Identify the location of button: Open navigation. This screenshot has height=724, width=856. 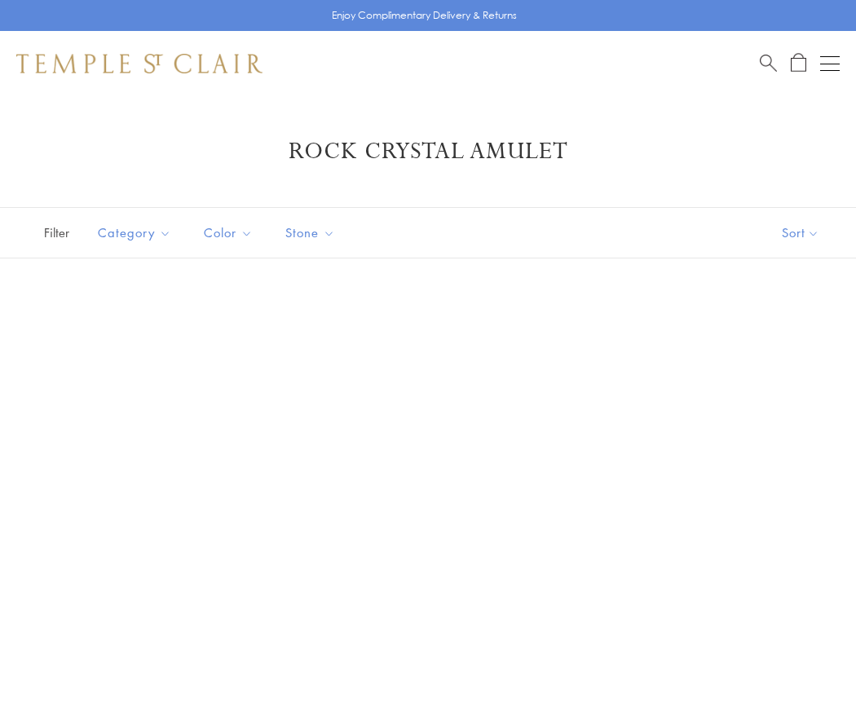
(830, 64).